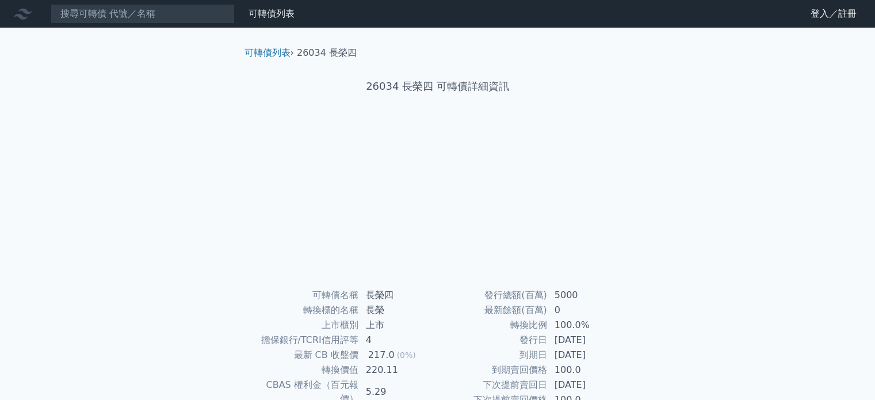 The width and height of the screenshot is (875, 400). I want to click on td: 220.11, so click(398, 370).